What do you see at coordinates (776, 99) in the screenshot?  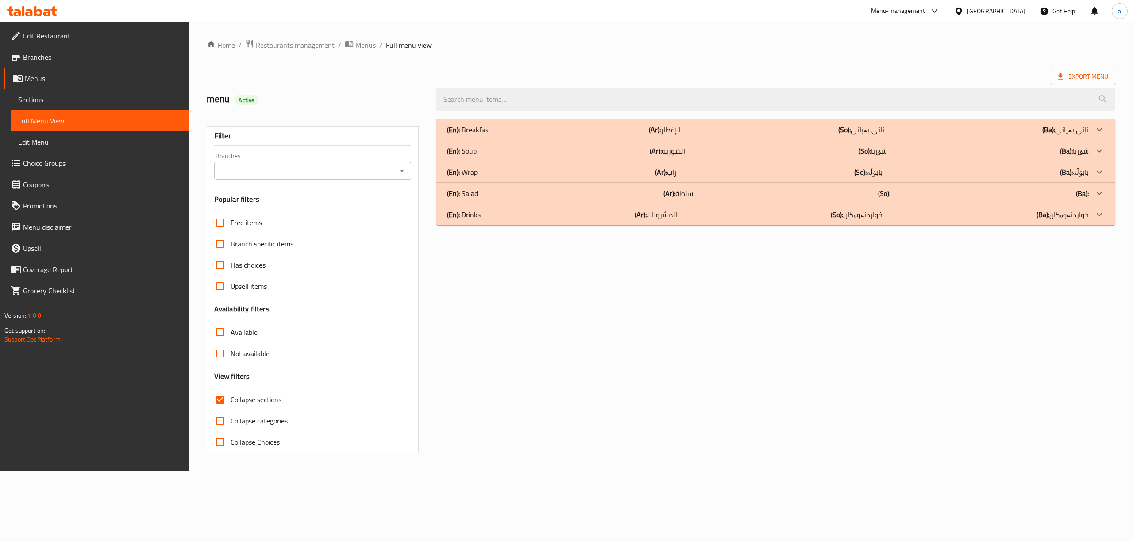 I see `input: search` at bounding box center [776, 99].